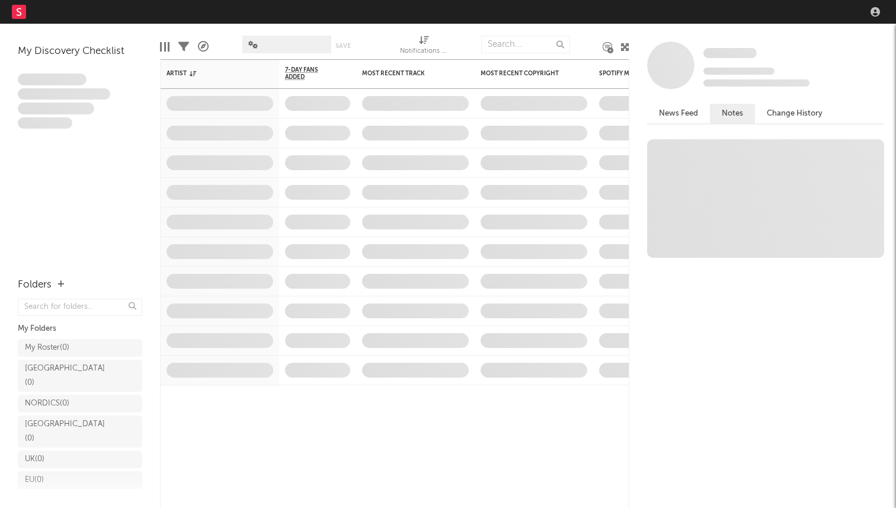  What do you see at coordinates (34, 480) in the screenshot?
I see `div: EU ( 0 )` at bounding box center [34, 480].